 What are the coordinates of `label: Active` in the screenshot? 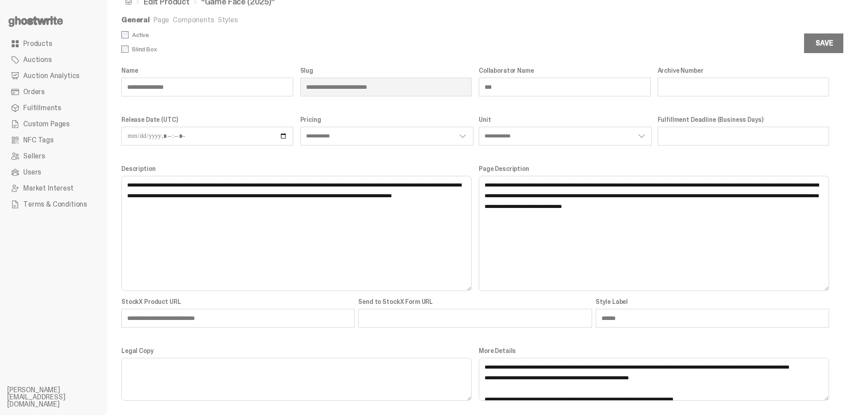 It's located at (298, 35).